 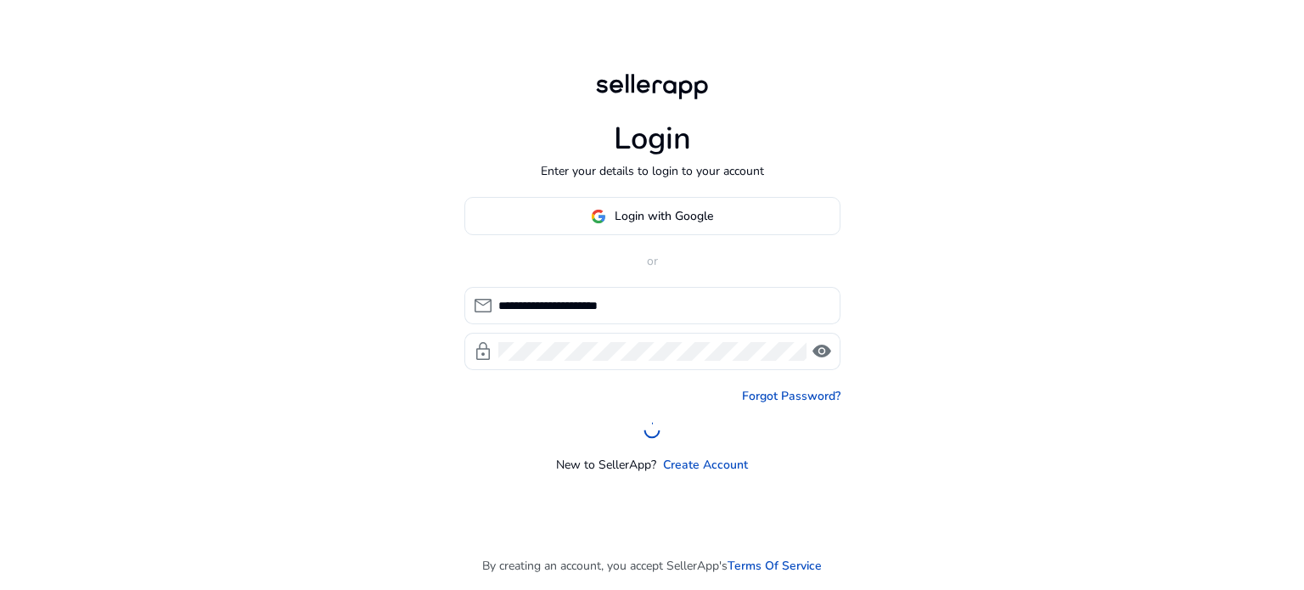 I want to click on p: New to SellerApp?, so click(x=606, y=464).